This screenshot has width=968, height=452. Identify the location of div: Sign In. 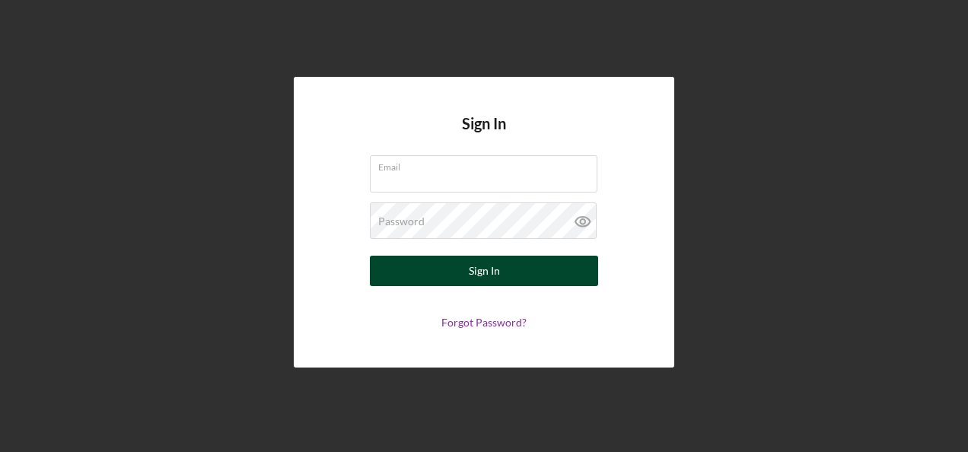
(484, 271).